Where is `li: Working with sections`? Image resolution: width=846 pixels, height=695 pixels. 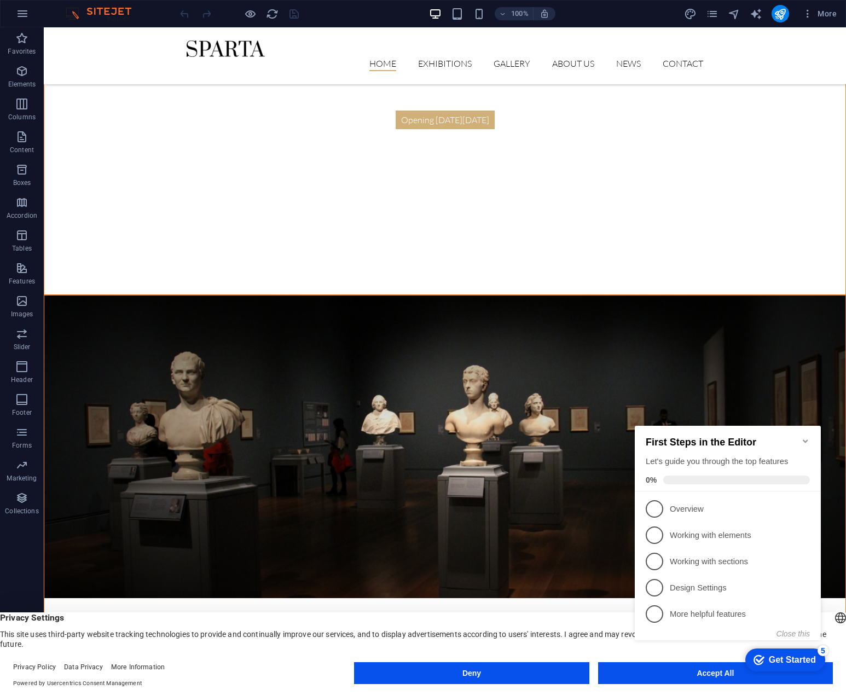 li: Working with sections is located at coordinates (97, 152).